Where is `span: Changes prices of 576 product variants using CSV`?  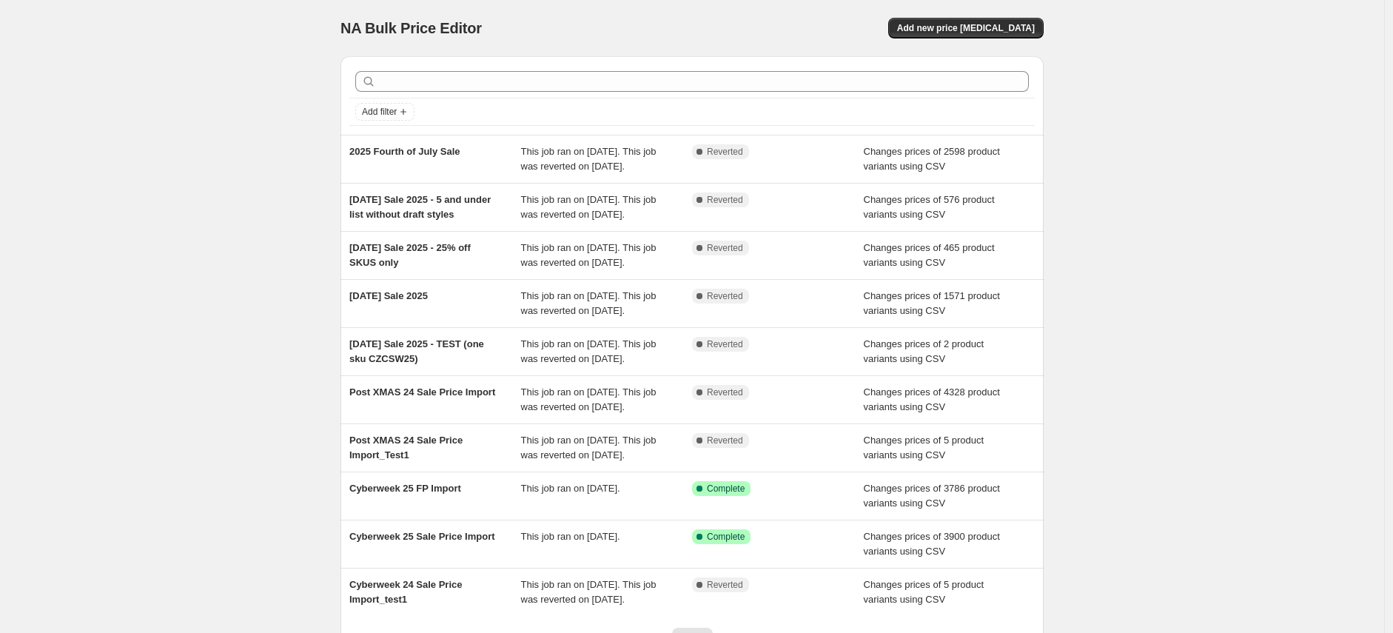 span: Changes prices of 576 product variants using CSV is located at coordinates (929, 207).